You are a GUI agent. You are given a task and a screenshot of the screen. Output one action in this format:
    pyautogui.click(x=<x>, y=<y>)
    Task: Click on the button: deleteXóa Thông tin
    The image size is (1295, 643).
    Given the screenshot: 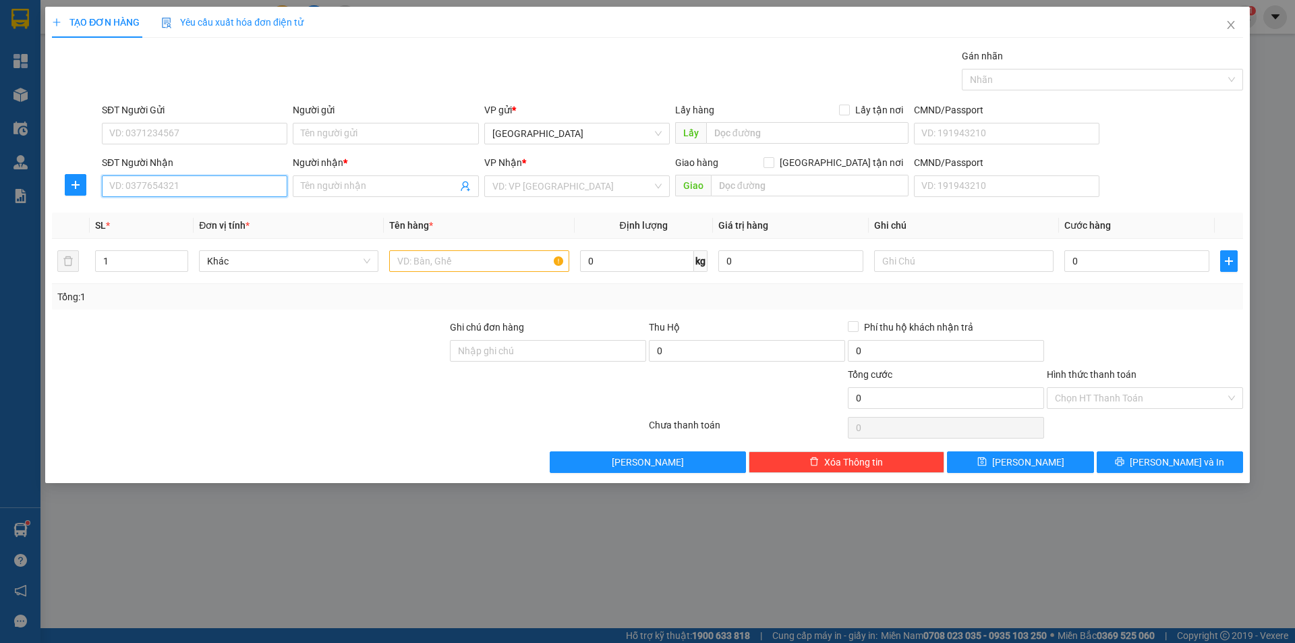 What is the action you would take?
    pyautogui.click(x=847, y=462)
    